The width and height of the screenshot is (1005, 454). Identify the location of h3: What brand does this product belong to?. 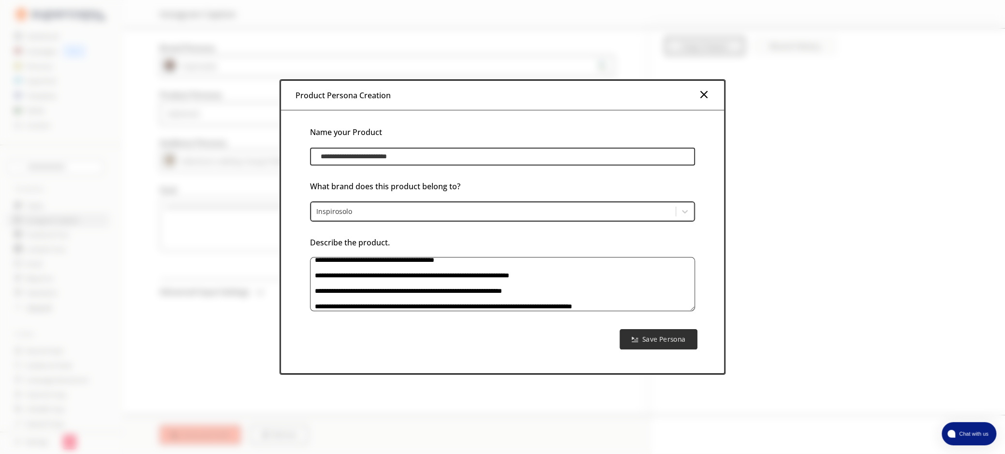
(502, 186).